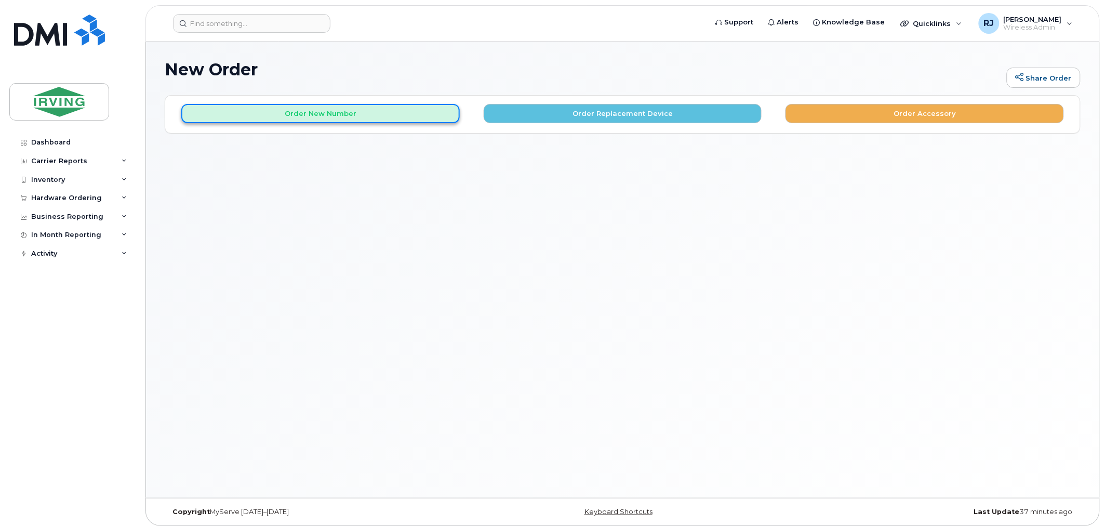 Image resolution: width=1105 pixels, height=526 pixels. What do you see at coordinates (618, 511) in the screenshot?
I see `a: Keyboard Shortcuts` at bounding box center [618, 511].